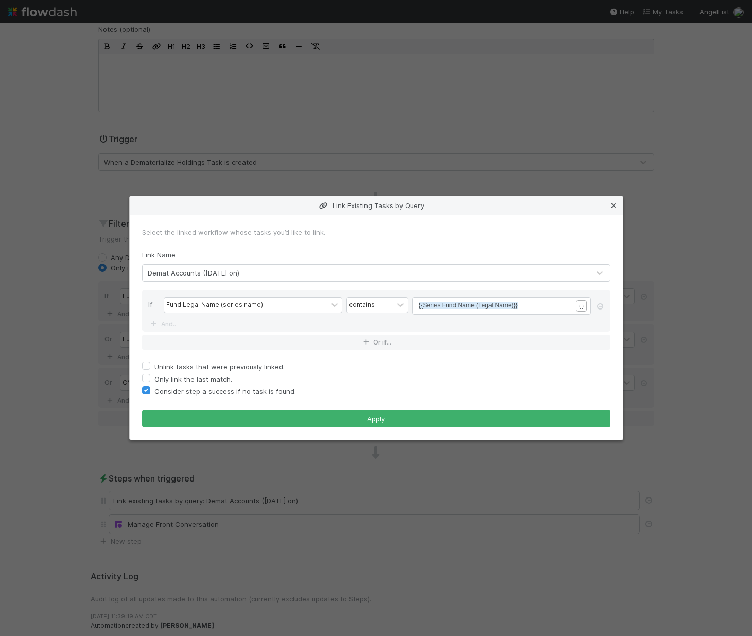 This screenshot has height=636, width=752. Describe the element at coordinates (219, 367) in the screenshot. I see `label: Unlink tasks that were previously linked.` at that location.